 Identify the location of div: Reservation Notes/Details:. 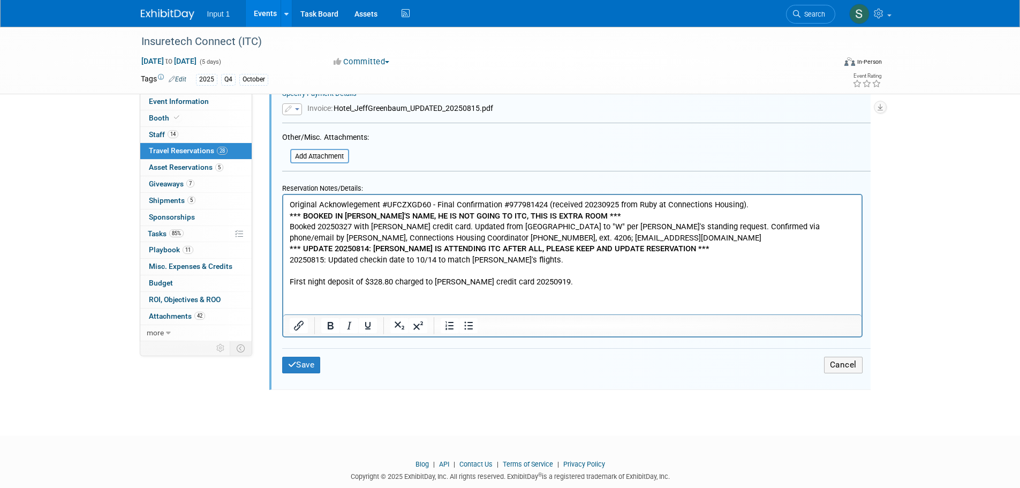
(572, 186).